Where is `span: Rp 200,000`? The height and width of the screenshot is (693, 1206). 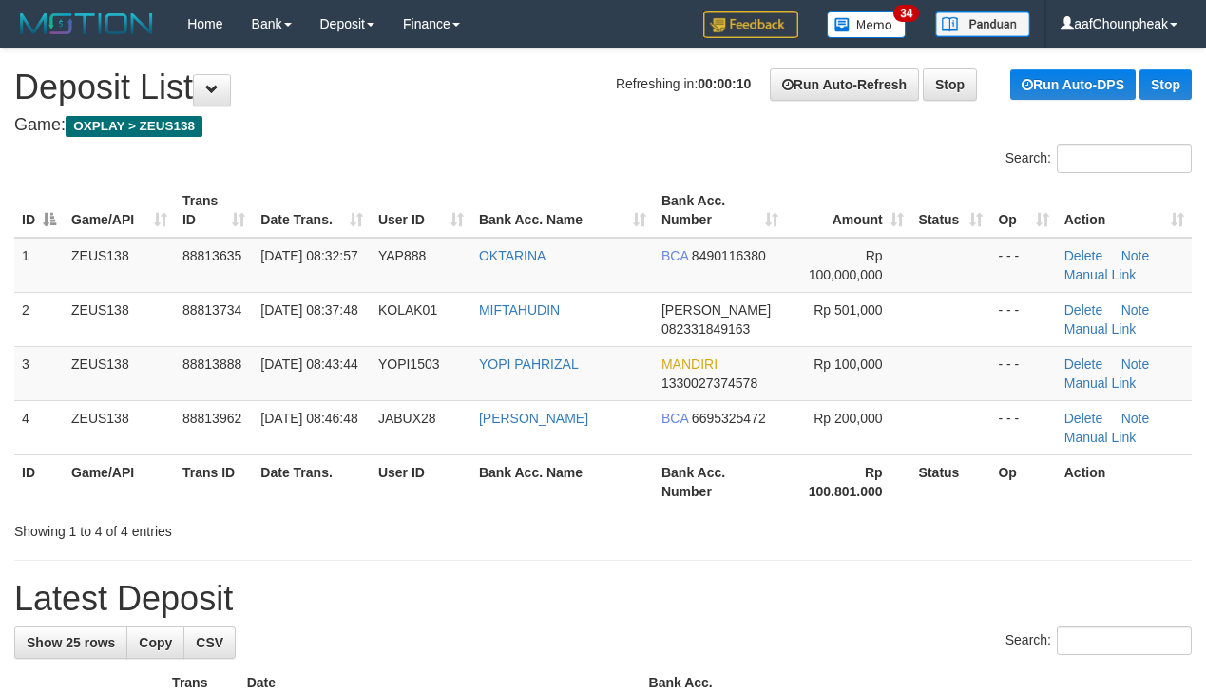
span: Rp 200,000 is located at coordinates (847, 418).